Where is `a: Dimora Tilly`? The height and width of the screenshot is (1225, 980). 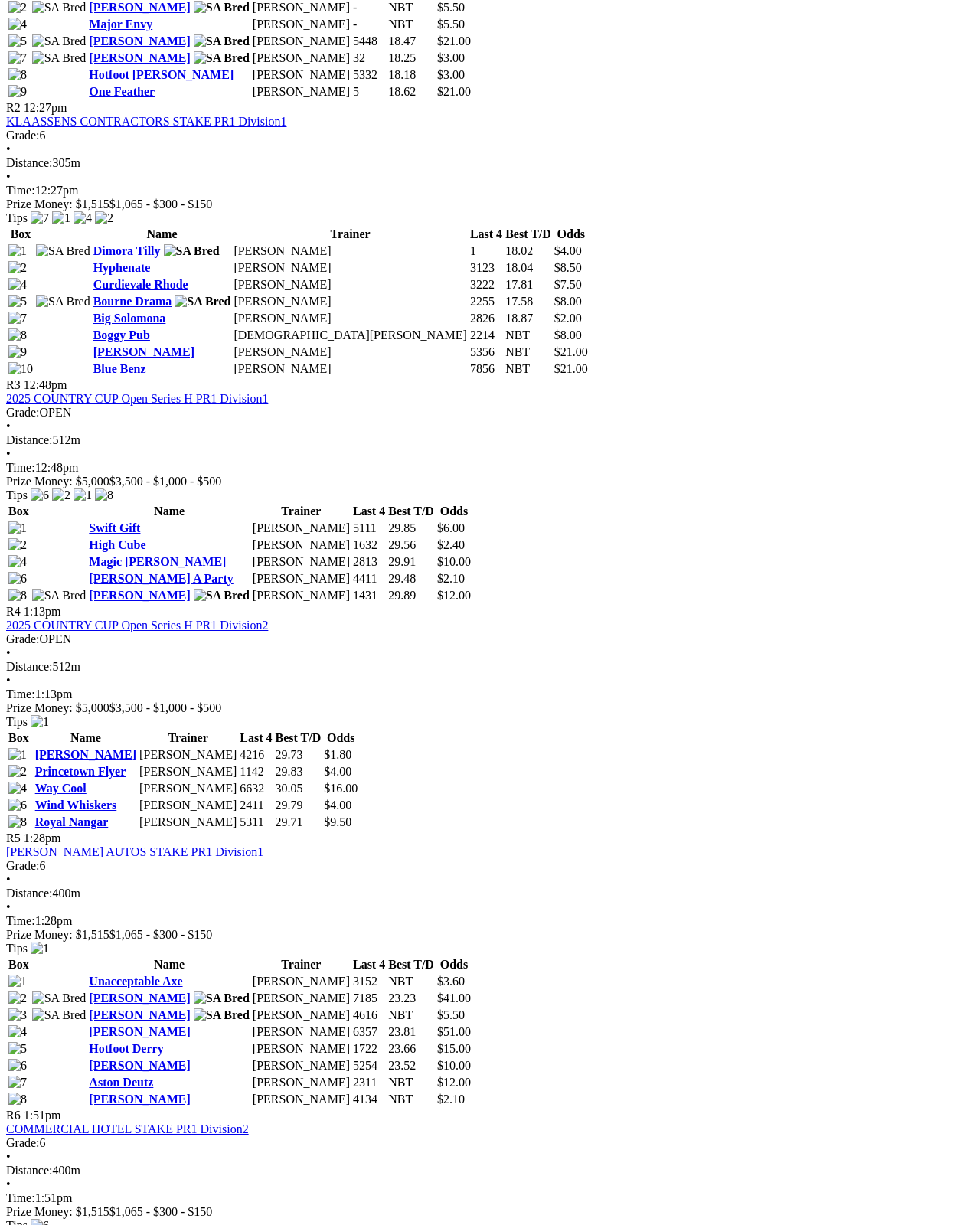 a: Dimora Tilly is located at coordinates (127, 250).